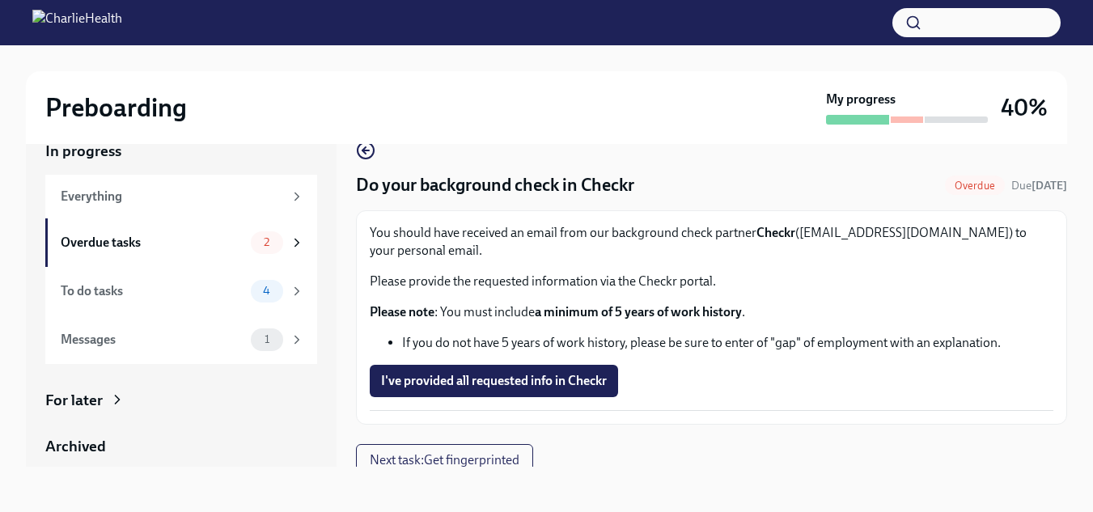 This screenshot has height=512, width=1093. I want to click on a: Messages1, so click(181, 340).